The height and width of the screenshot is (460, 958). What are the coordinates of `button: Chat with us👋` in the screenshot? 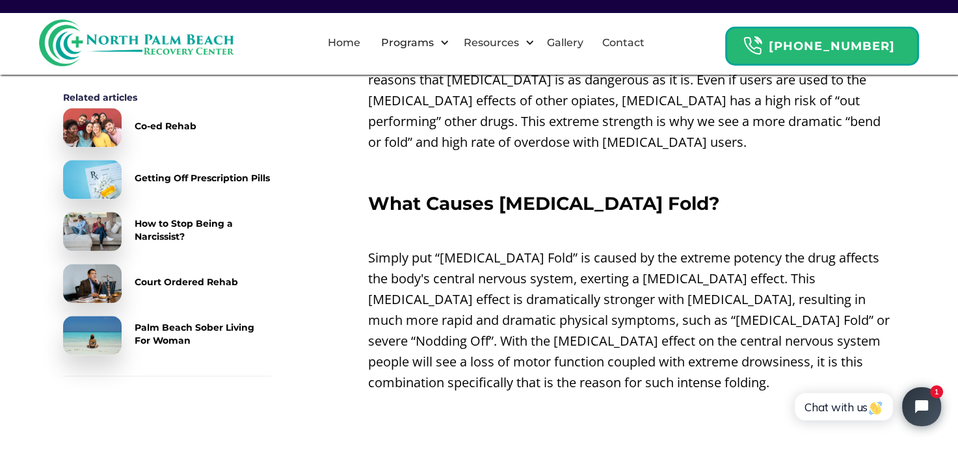 It's located at (63, 31).